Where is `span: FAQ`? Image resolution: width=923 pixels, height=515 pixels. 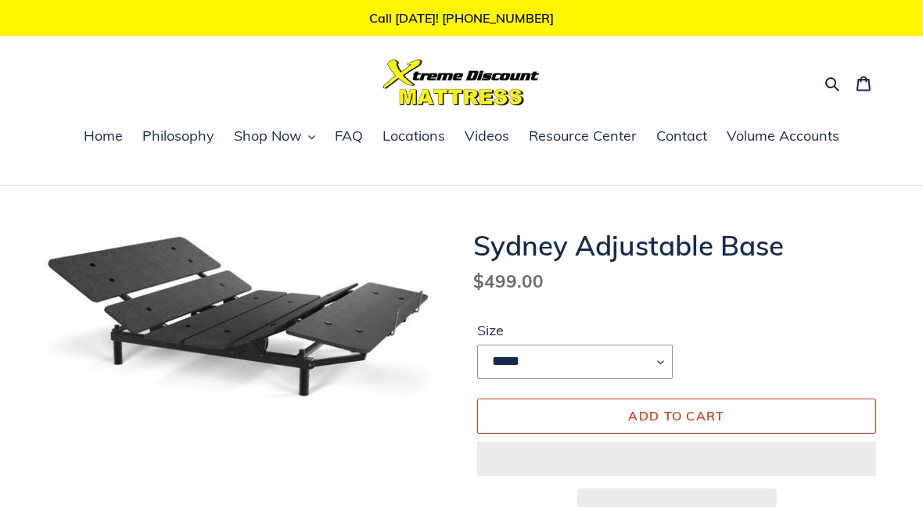 span: FAQ is located at coordinates (349, 136).